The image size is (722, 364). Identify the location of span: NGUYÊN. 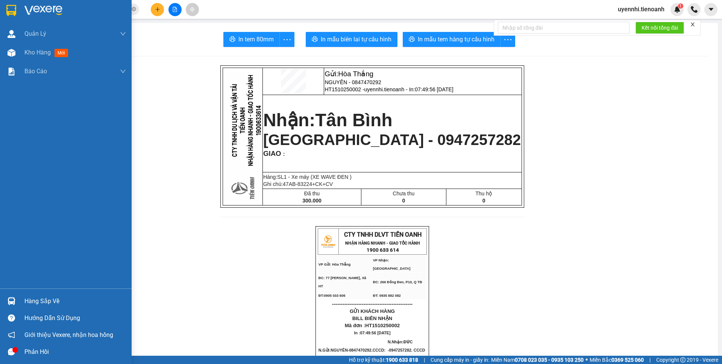
(339, 350).